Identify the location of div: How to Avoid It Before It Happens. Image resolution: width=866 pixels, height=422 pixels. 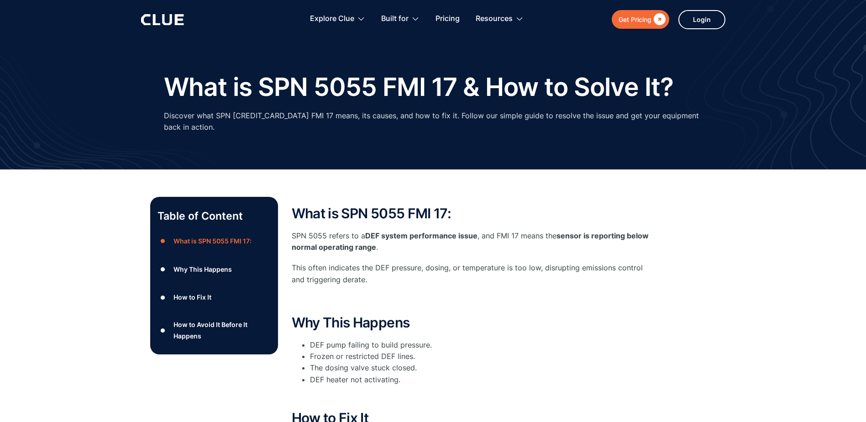
(222, 330).